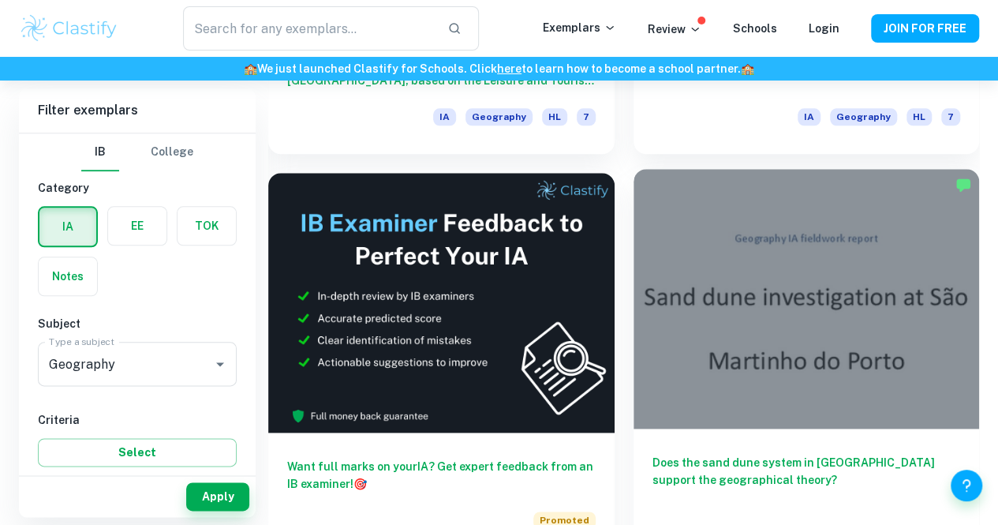 This screenshot has width=998, height=525. I want to click on img: Thumbnail, so click(441, 302).